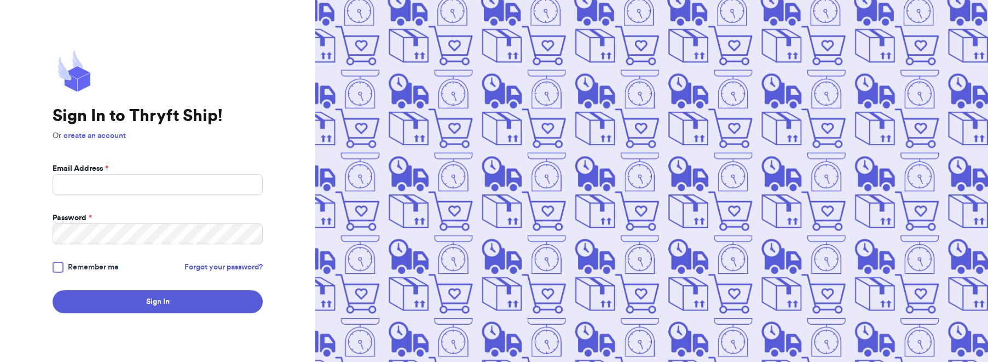 This screenshot has height=362, width=988. What do you see at coordinates (223, 267) in the screenshot?
I see `a: Forgot your password?` at bounding box center [223, 267].